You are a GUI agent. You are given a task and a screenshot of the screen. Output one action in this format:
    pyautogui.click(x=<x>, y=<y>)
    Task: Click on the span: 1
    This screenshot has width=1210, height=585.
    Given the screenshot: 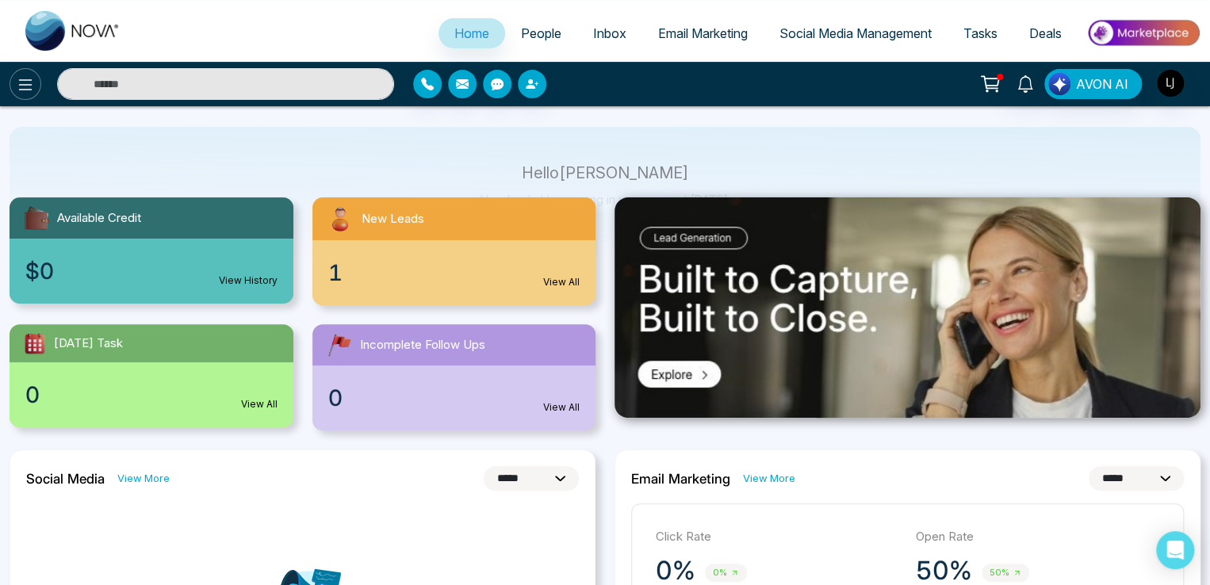 What is the action you would take?
    pyautogui.click(x=336, y=273)
    